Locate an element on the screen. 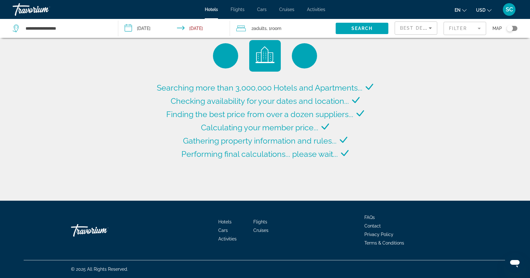 Image resolution: width=530 pixels, height=278 pixels. span: Calculating your member price... is located at coordinates (259, 127).